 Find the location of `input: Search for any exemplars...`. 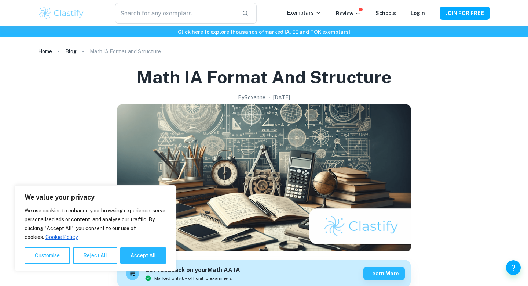

input: Search for any exemplars... is located at coordinates (176, 13).